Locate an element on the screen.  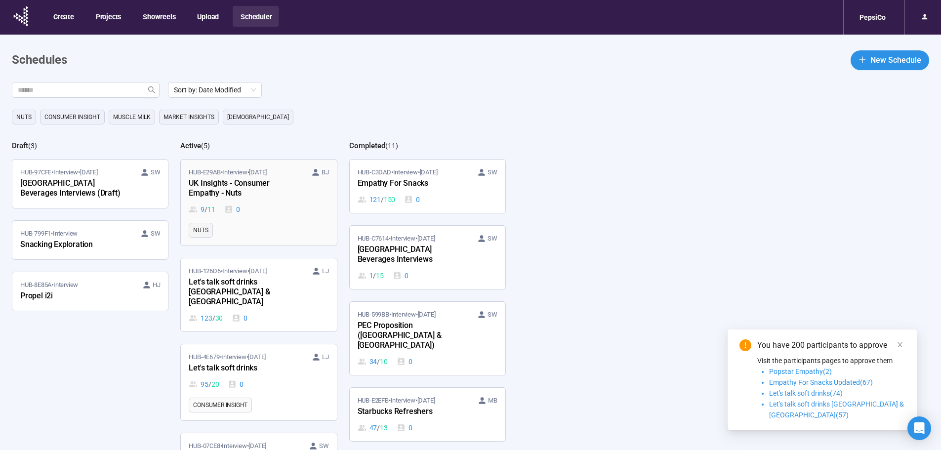
span: exclamation-circle is located at coordinates (746, 345).